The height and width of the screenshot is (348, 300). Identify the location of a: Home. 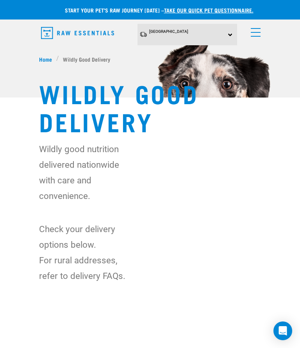
(48, 59).